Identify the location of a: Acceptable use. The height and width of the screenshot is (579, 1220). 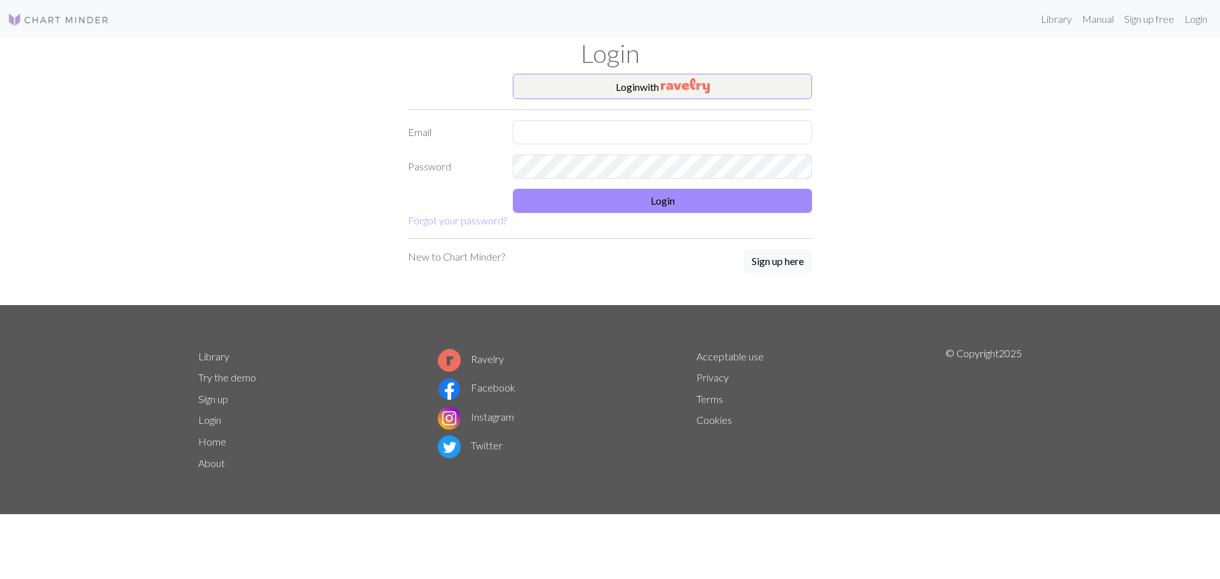
(730, 356).